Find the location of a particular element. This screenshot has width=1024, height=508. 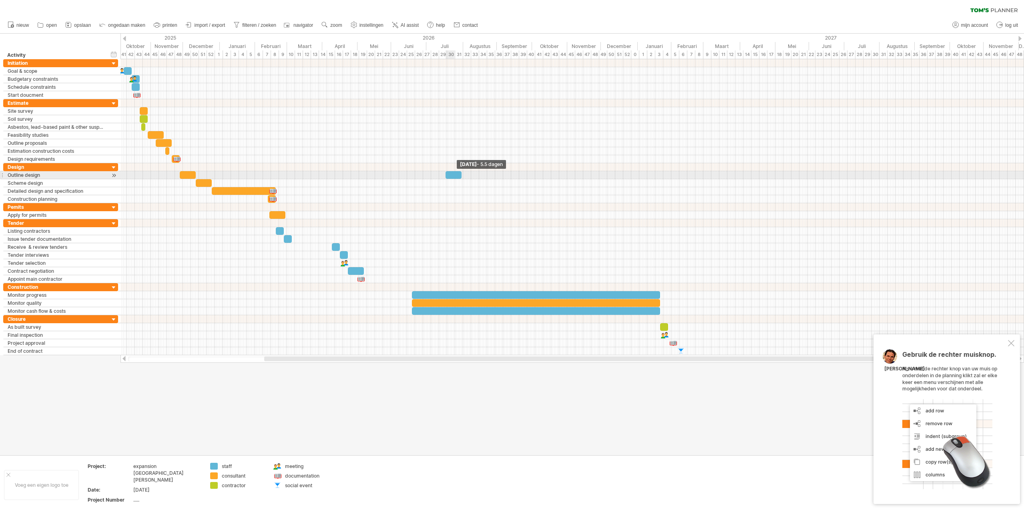

a: opslaan is located at coordinates (78, 25).